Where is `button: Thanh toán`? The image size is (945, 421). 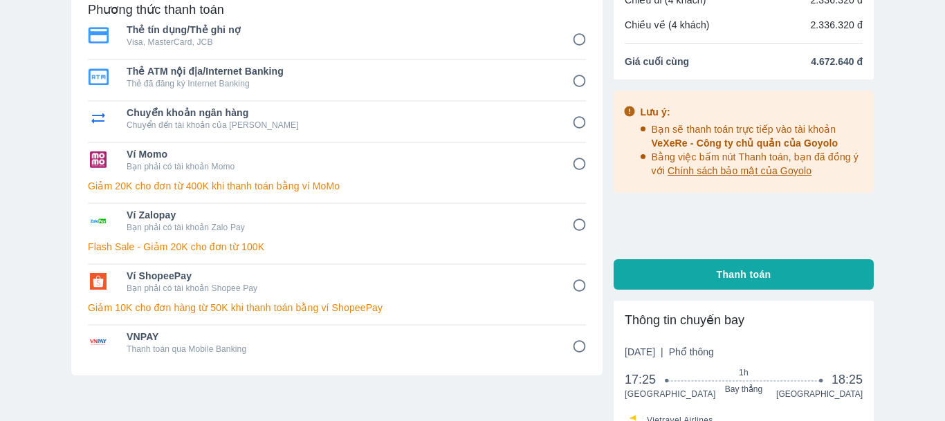
button: Thanh toán is located at coordinates (743, 275).